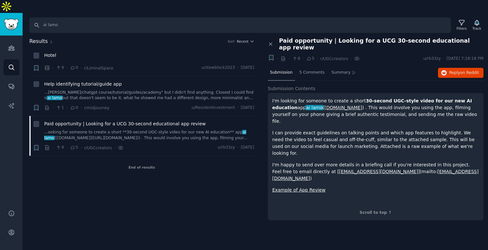  What do you see at coordinates (376, 213) in the screenshot?
I see `div: Scroll to top ↑` at bounding box center [376, 213].